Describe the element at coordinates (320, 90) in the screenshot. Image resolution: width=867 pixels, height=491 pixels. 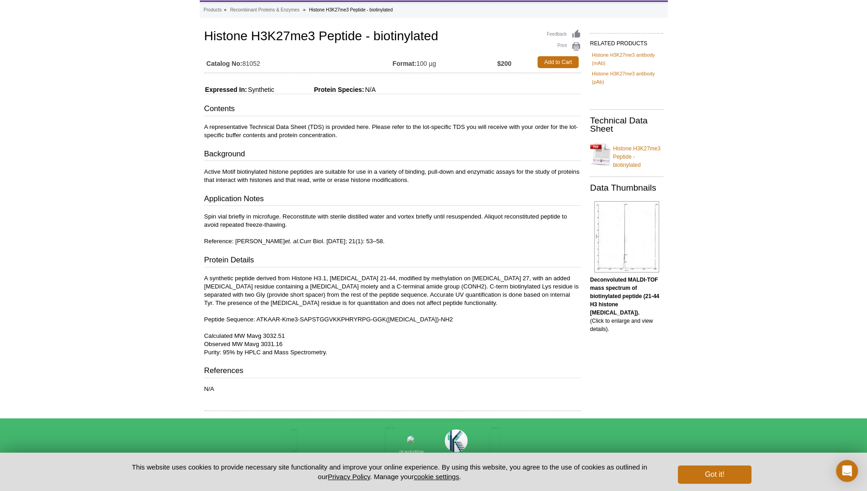
I see `span: Protein Species:` at that location.